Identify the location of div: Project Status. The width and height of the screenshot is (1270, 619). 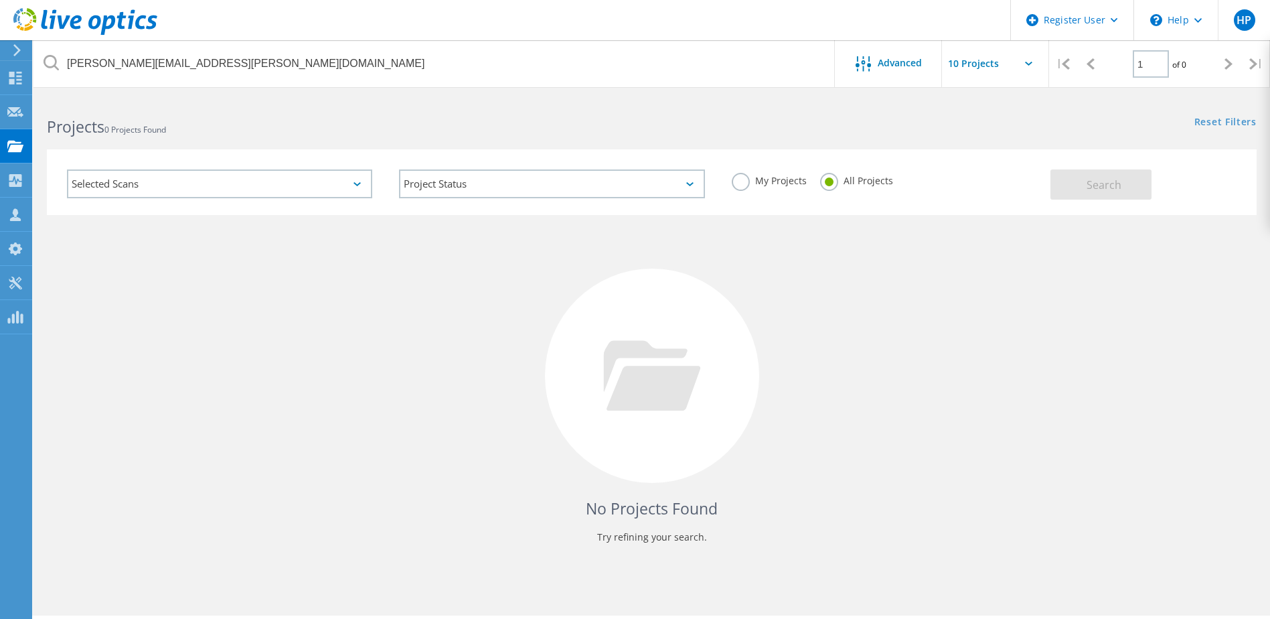
(552, 183).